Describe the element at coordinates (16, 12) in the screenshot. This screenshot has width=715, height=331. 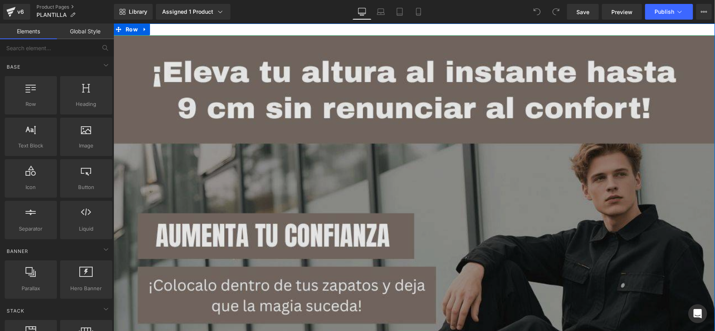
I see `a: v6` at that location.